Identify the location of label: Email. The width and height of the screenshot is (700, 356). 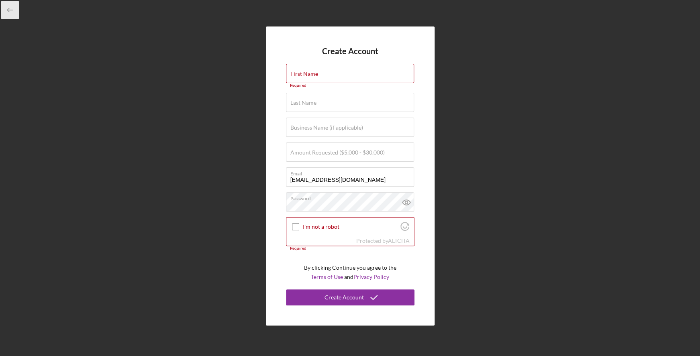
(352, 172).